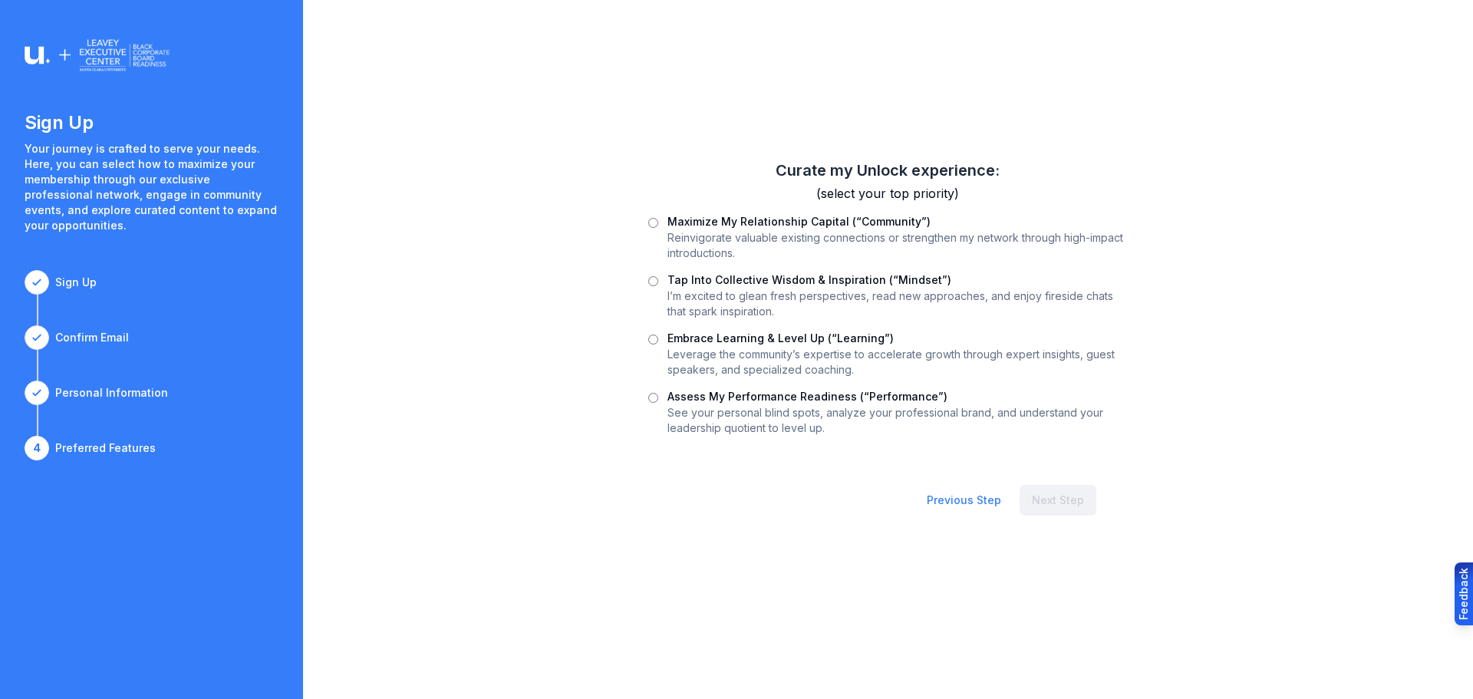 The width and height of the screenshot is (1473, 699). I want to click on div: Personal Information, so click(111, 393).